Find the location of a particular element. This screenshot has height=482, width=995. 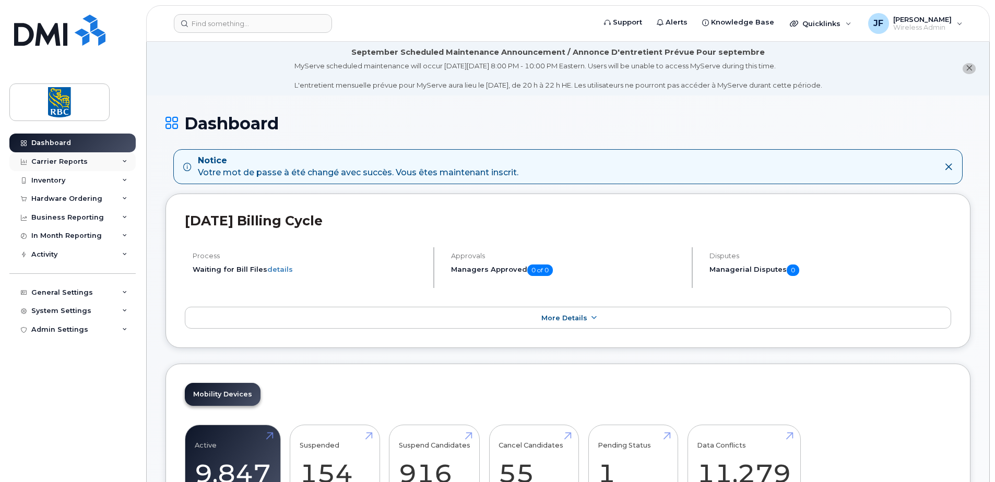

li: Waiting for Bill Files is located at coordinates (309, 269).